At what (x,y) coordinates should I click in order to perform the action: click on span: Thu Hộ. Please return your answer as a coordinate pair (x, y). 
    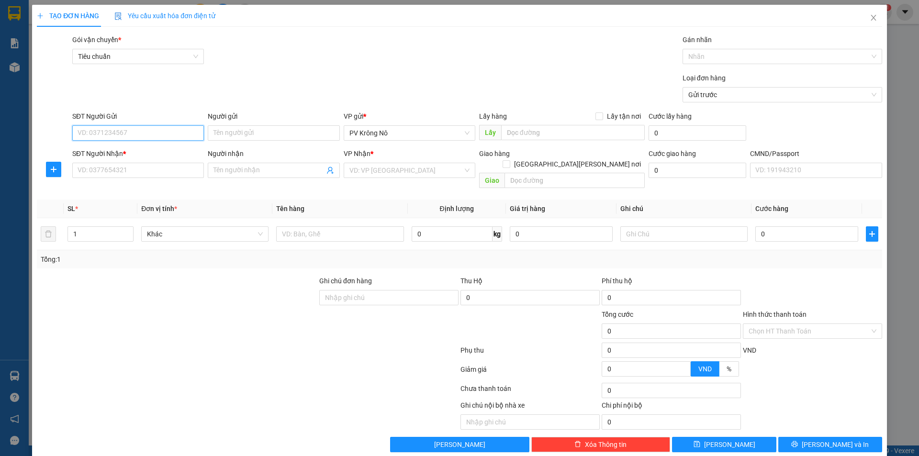
    Looking at the image, I should click on (472, 281).